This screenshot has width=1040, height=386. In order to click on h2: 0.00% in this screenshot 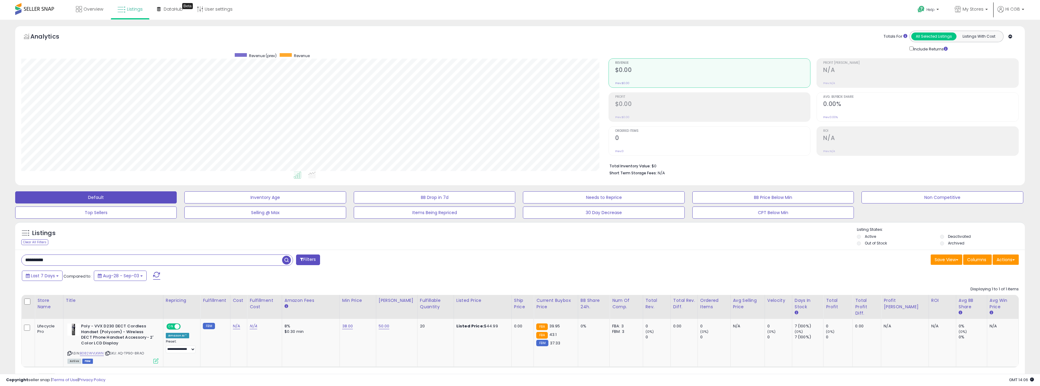, I will do `click(921, 104)`.